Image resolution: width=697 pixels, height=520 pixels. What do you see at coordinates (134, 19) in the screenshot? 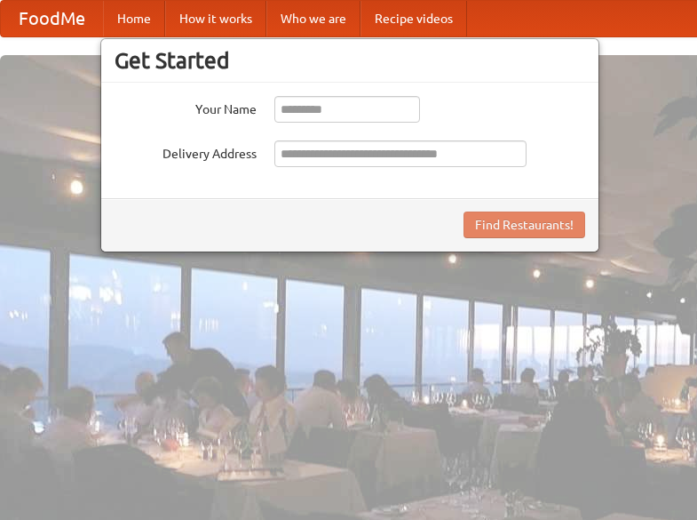
I see `a: Home` at bounding box center [134, 19].